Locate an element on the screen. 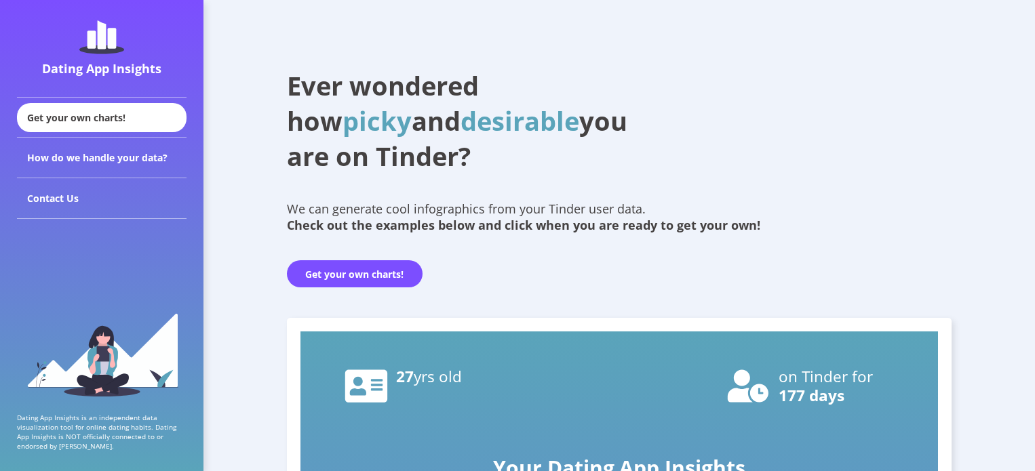  button: Get your own charts! is located at coordinates (355, 274).